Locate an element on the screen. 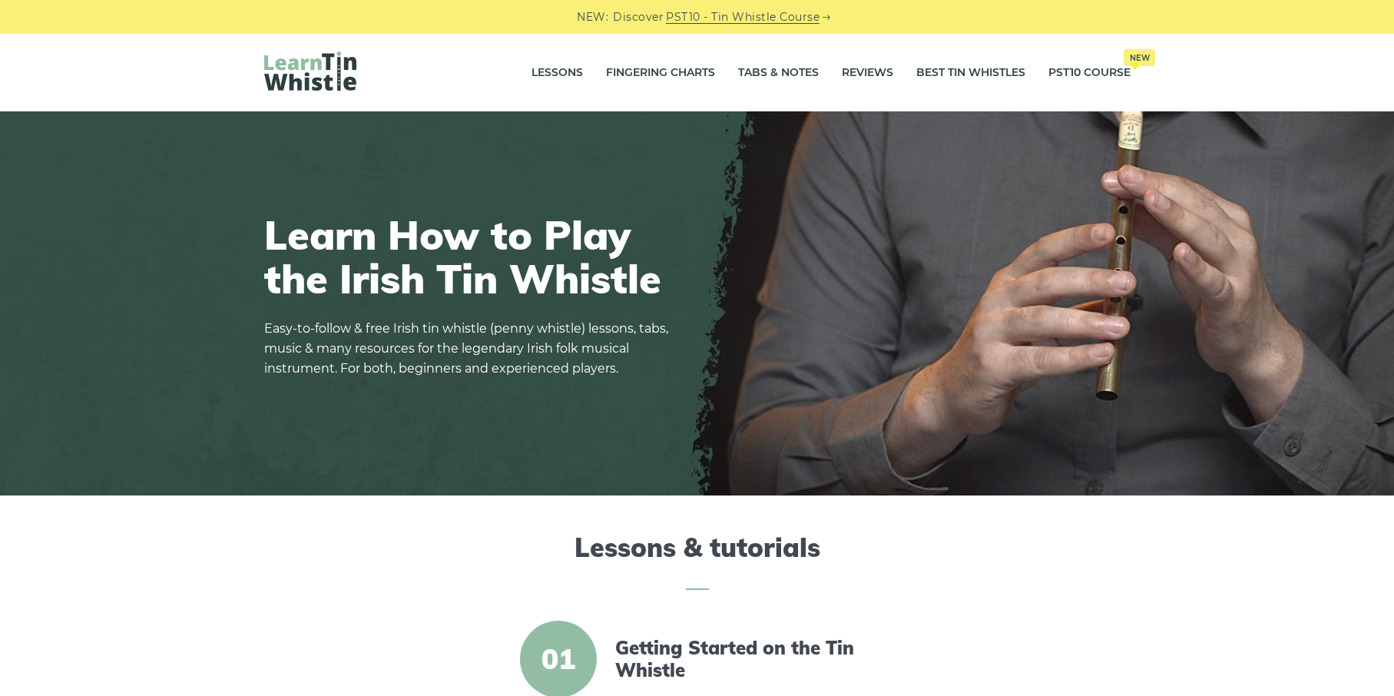 The height and width of the screenshot is (696, 1394). a: Lessons is located at coordinates (557, 73).